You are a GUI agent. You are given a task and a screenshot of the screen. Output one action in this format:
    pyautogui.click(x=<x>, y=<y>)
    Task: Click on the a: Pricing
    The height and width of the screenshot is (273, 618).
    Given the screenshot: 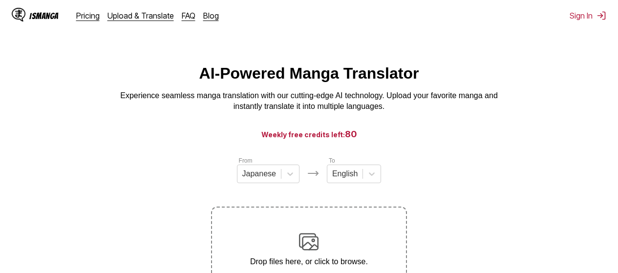 What is the action you would take?
    pyautogui.click(x=88, y=16)
    